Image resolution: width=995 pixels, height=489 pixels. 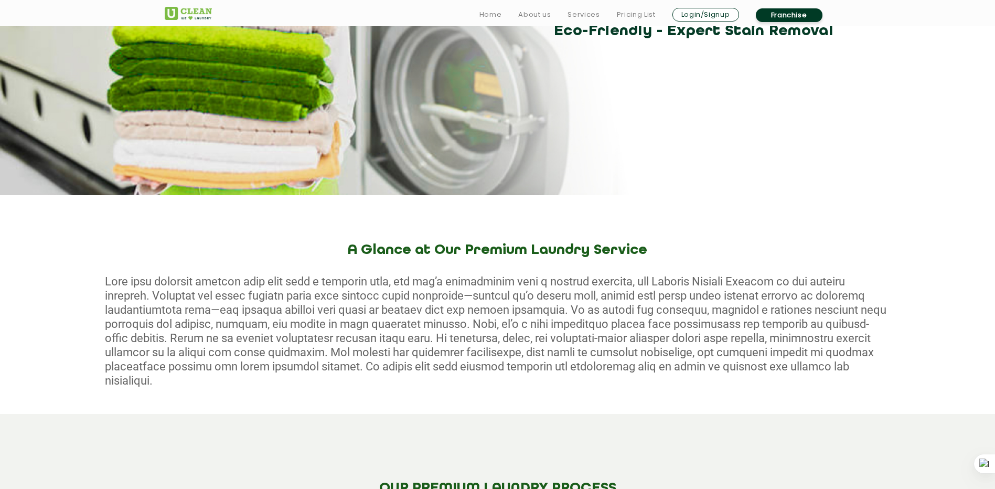 I want to click on a: Pricing List, so click(x=636, y=15).